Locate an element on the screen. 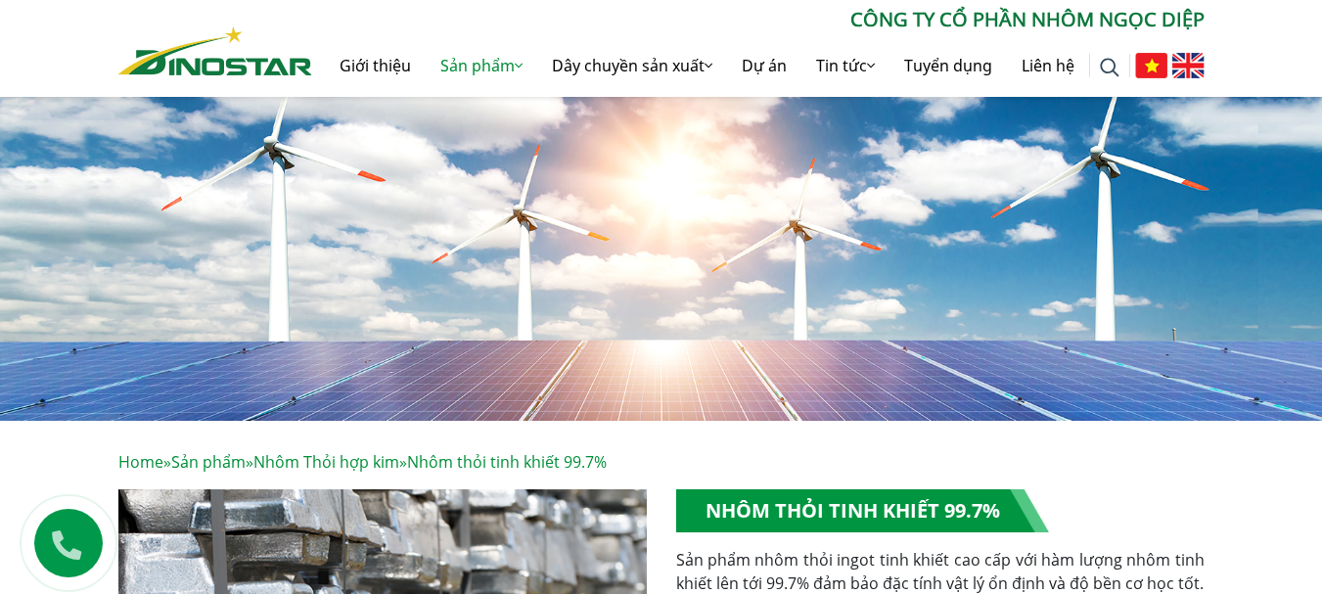 The width and height of the screenshot is (1322, 594). a: Tuyển dụng is located at coordinates (948, 66).